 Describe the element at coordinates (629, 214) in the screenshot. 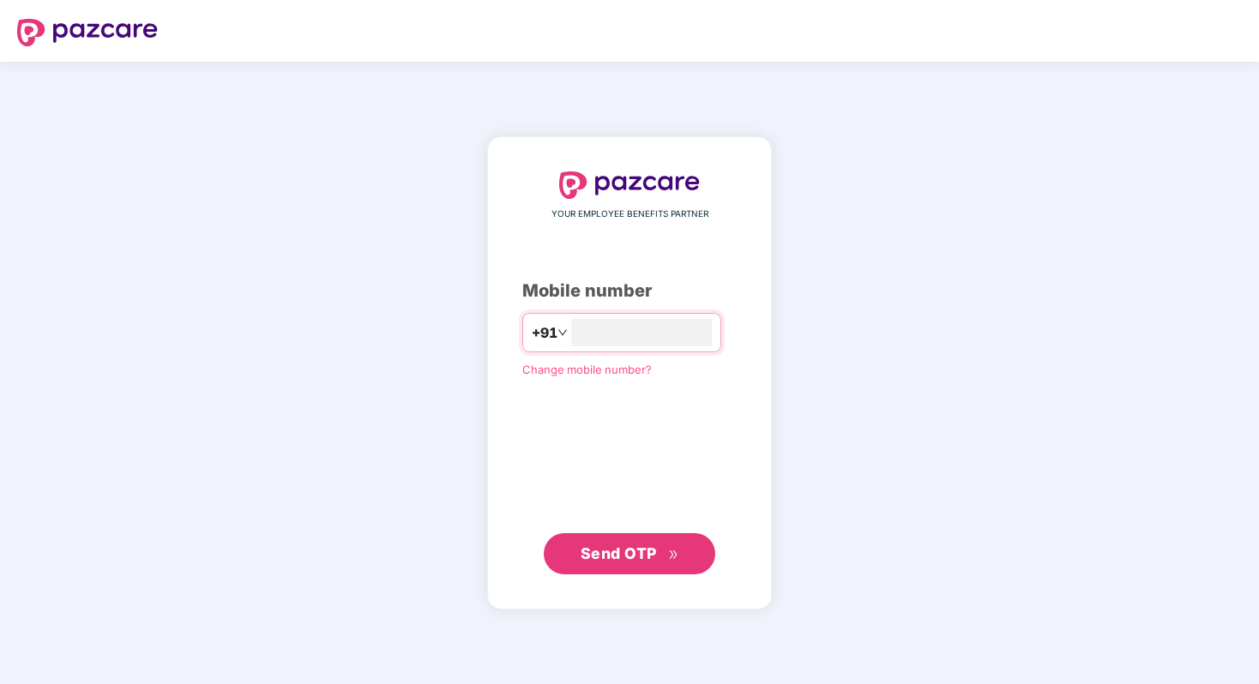

I see `span: YOUR EMPLOYEE BENEFITS PARTNER` at that location.